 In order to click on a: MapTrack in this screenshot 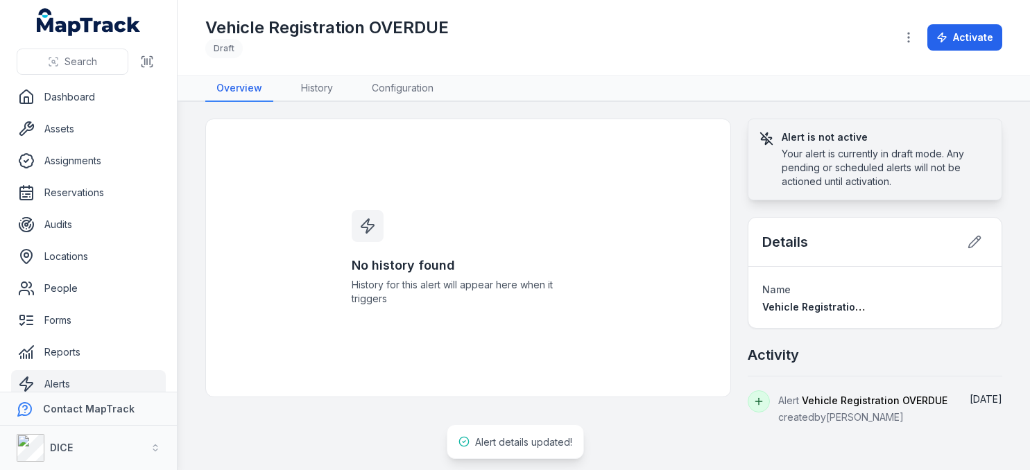, I will do `click(89, 22)`.